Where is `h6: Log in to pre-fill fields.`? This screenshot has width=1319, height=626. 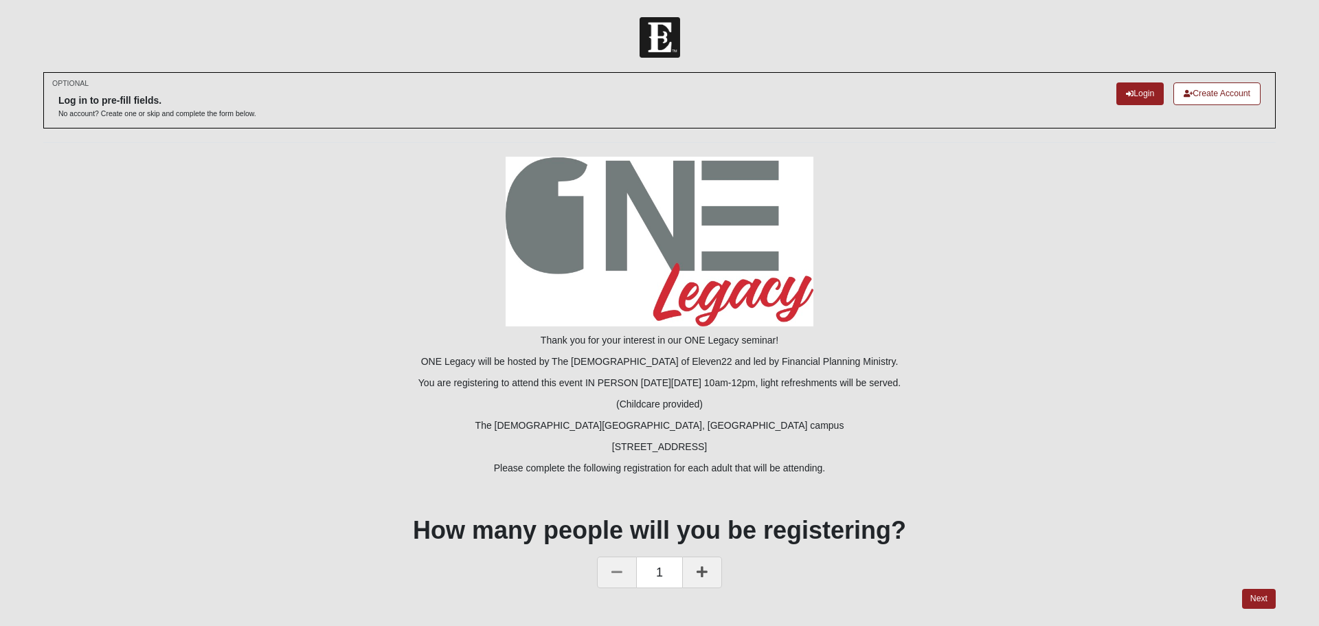 h6: Log in to pre-fill fields. is located at coordinates (157, 100).